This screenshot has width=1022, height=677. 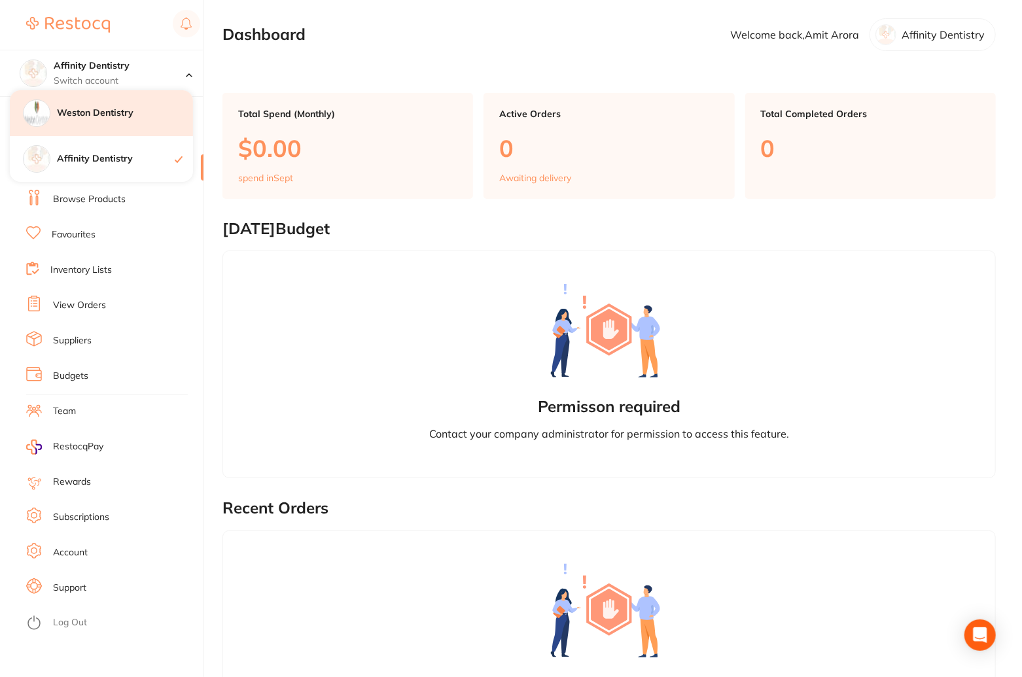 I want to click on a: Total Spend (Monthly)$0.00spend inSept, so click(x=348, y=146).